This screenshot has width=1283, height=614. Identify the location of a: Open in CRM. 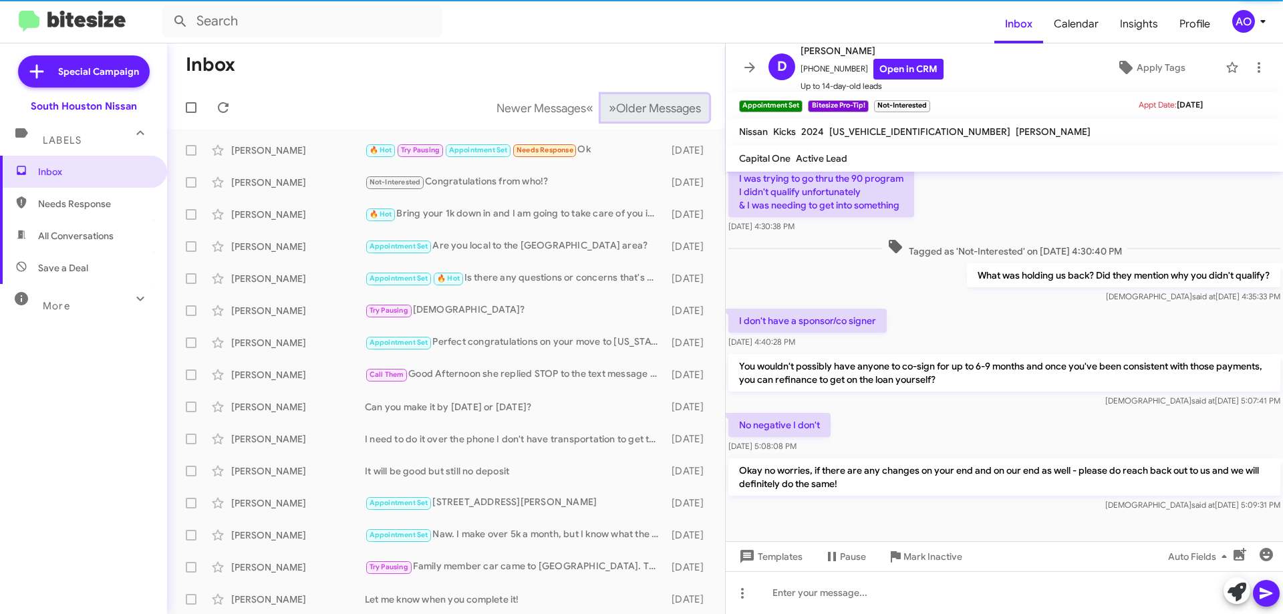
(908, 69).